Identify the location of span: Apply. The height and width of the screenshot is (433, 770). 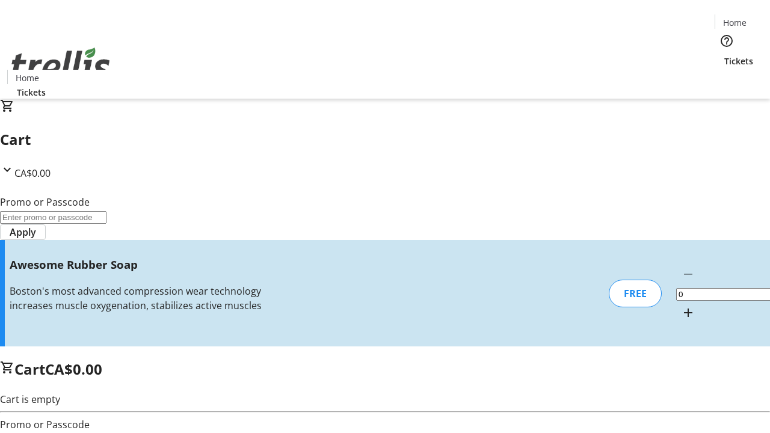
(23, 232).